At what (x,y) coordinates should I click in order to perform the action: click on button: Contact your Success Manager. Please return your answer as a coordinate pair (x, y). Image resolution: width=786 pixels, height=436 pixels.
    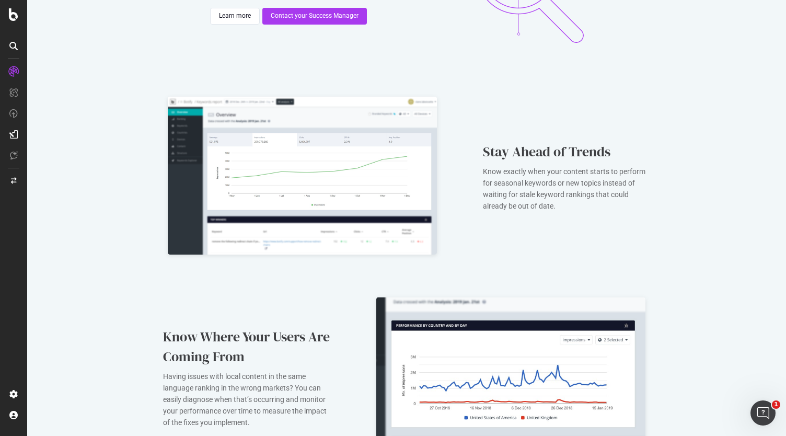
    Looking at the image, I should click on (315, 16).